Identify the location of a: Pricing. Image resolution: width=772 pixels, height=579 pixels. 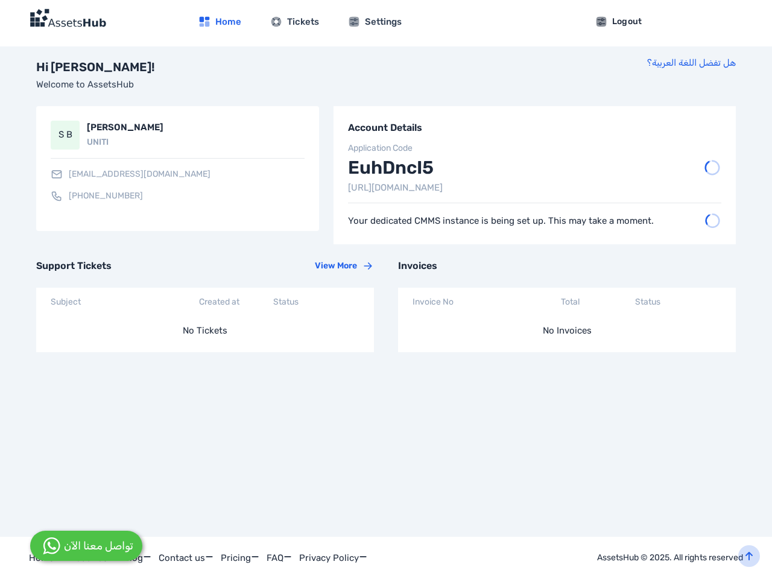
(240, 558).